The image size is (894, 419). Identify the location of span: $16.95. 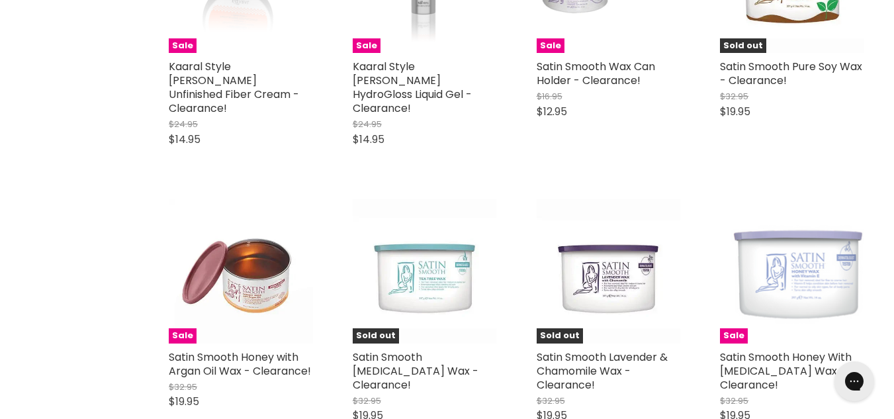
(549, 96).